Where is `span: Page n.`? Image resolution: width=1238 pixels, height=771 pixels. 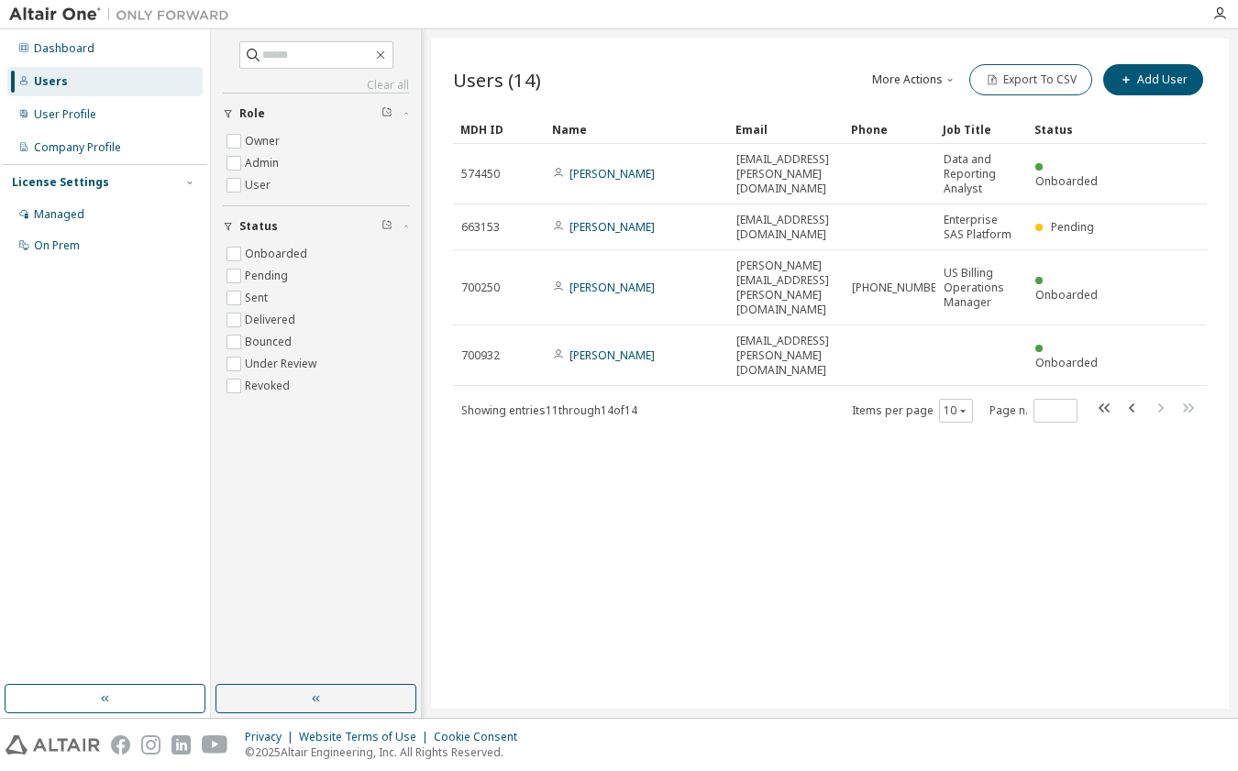 span: Page n. is located at coordinates (1034, 411).